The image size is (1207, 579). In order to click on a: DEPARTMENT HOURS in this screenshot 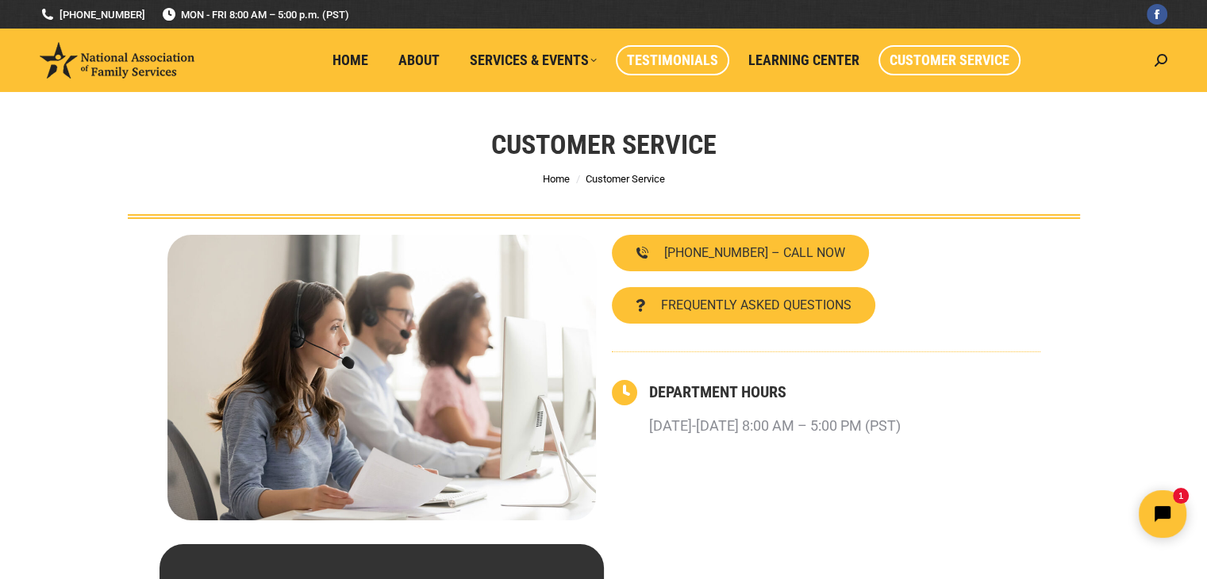, I will do `click(717, 392)`.